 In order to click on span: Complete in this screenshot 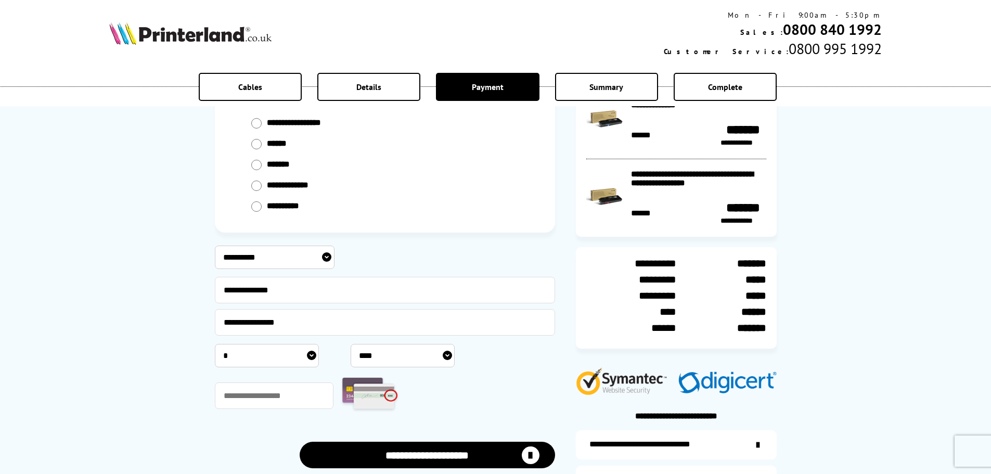, I will do `click(725, 87)`.